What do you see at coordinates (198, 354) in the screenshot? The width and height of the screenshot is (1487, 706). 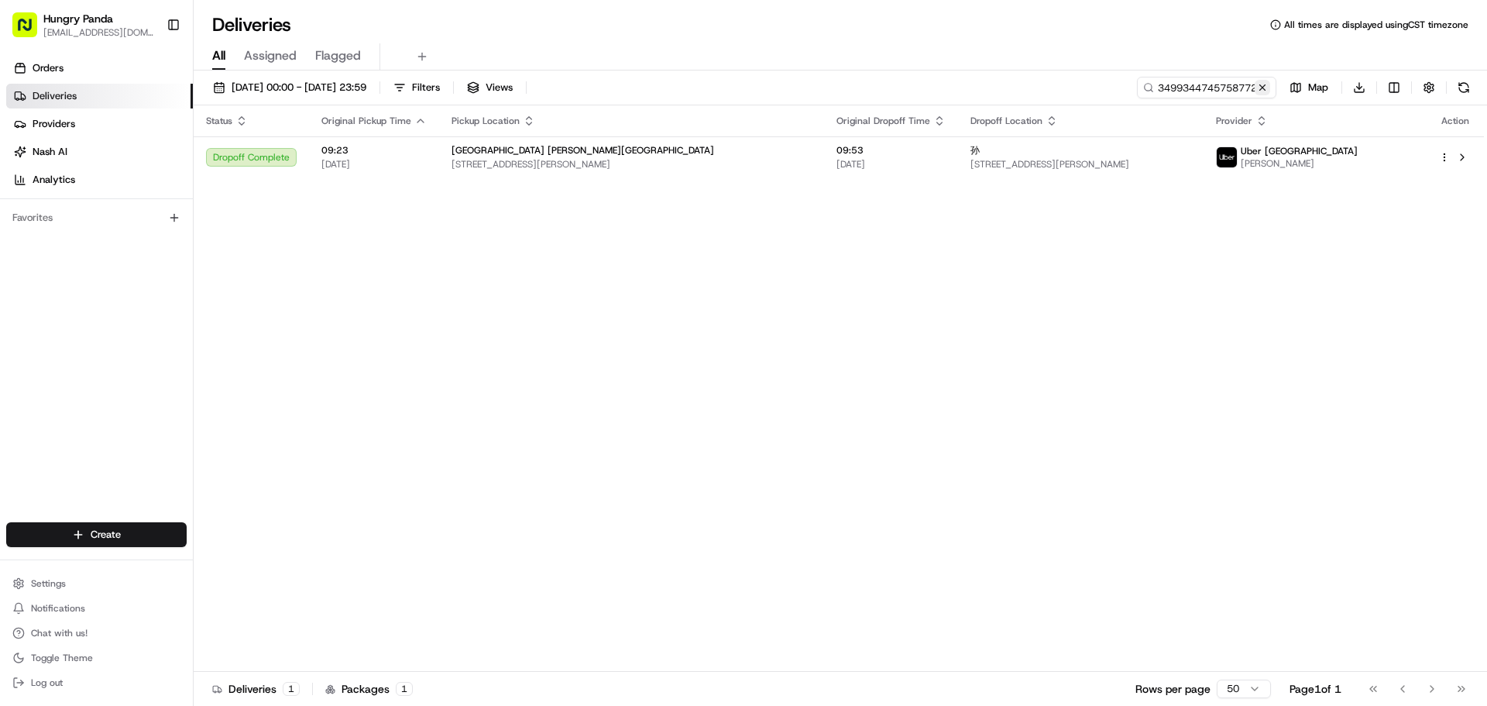 I see `span: API Documentation` at bounding box center [198, 354].